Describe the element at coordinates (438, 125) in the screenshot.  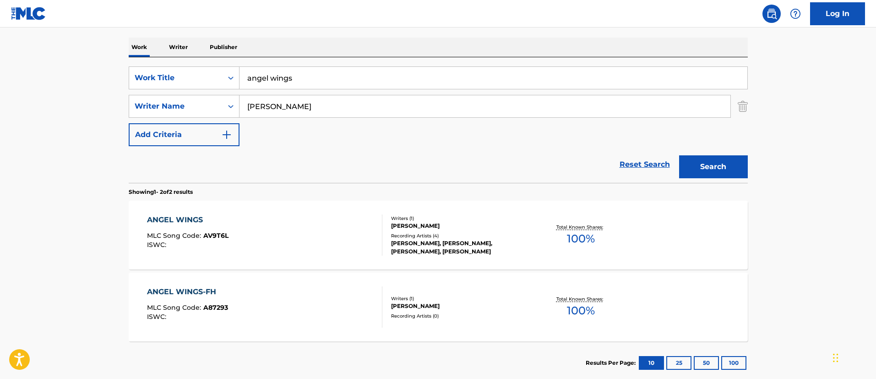
I see `form: Search Form` at that location.